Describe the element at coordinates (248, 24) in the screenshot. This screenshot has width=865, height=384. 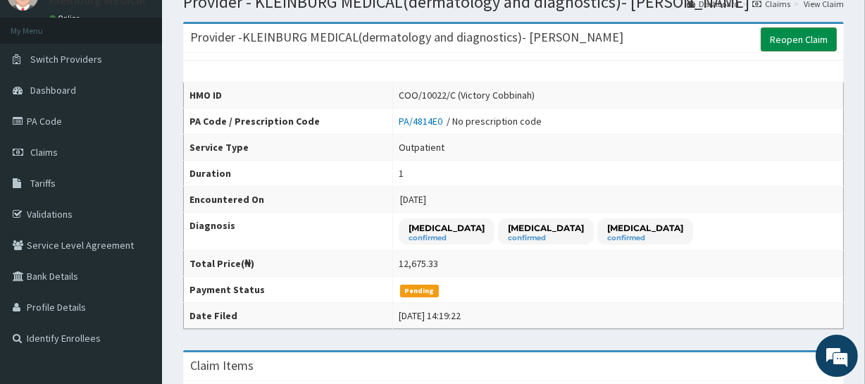
I see `div: Minimize live chat window` at that location.